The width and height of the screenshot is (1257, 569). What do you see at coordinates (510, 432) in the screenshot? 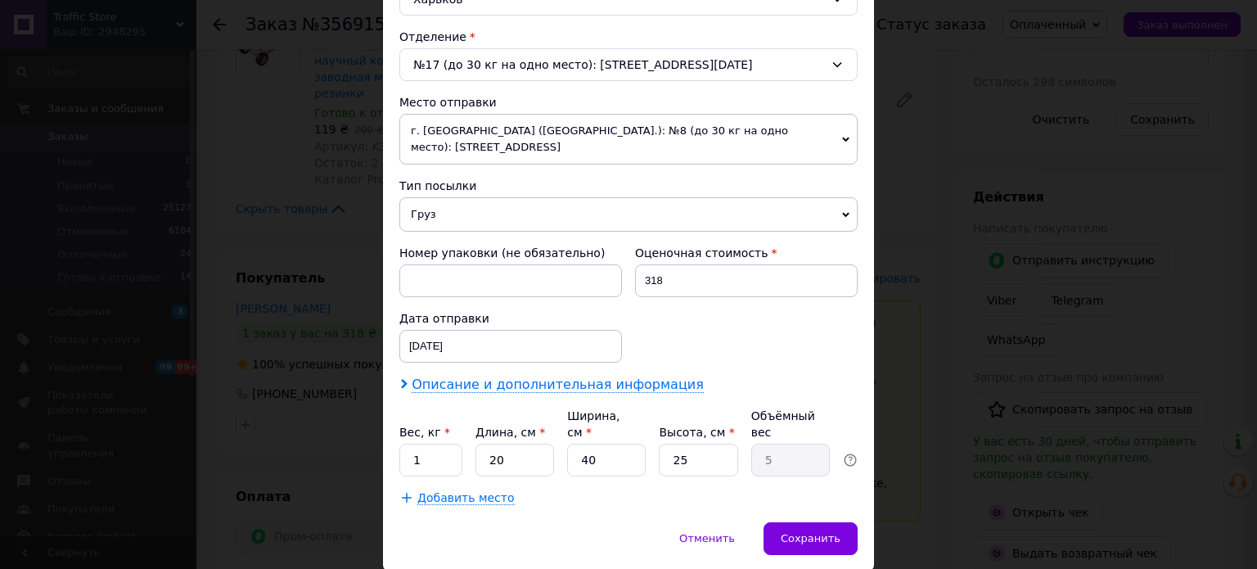
I see `label: Длина, см` at bounding box center [510, 432].